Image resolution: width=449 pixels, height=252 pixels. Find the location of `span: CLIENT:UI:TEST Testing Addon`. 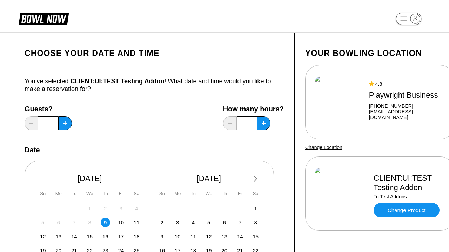

span: CLIENT:UI:TEST Testing Addon is located at coordinates (117, 81).